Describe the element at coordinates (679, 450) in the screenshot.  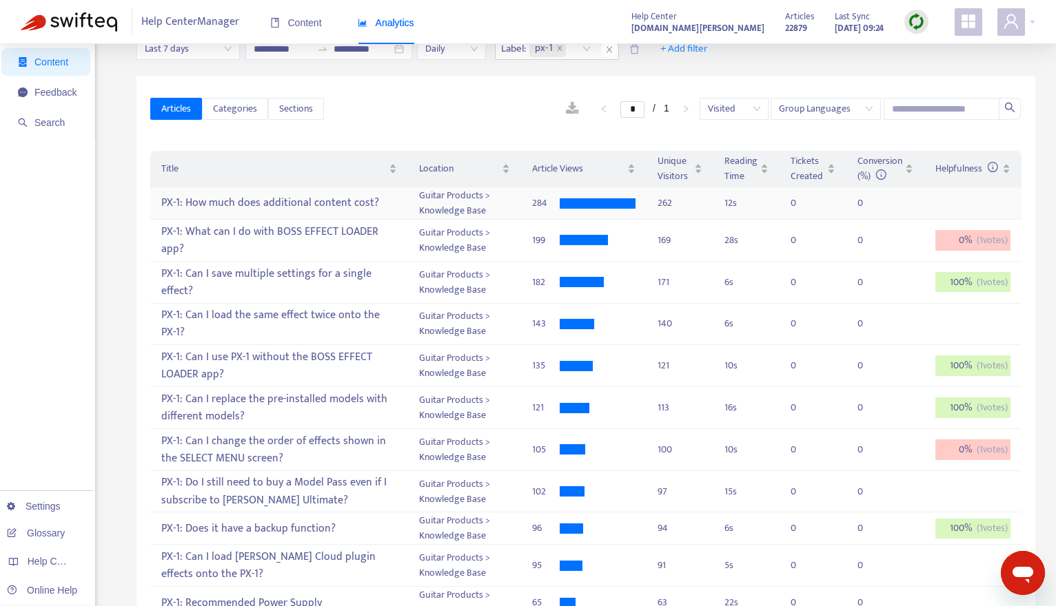
I see `div: 100` at that location.